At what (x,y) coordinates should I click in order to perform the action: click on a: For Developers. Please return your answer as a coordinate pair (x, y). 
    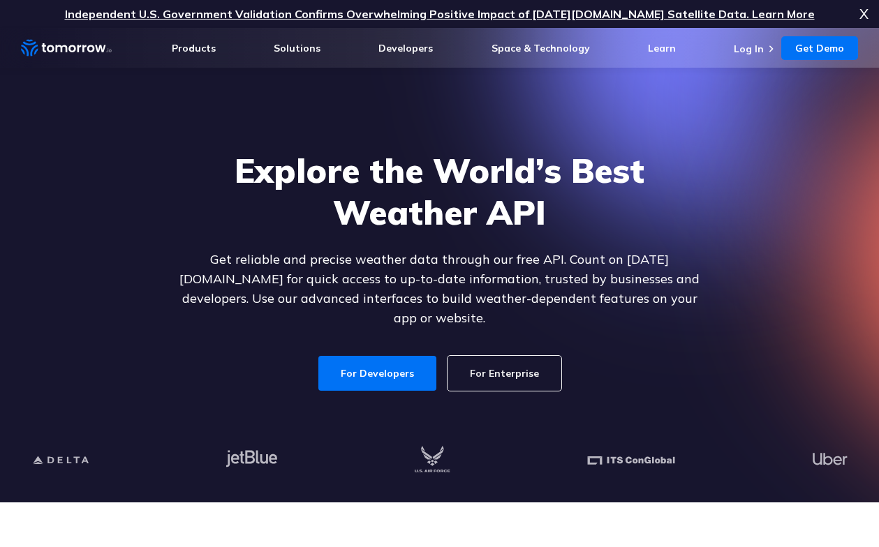
    Looking at the image, I should click on (377, 373).